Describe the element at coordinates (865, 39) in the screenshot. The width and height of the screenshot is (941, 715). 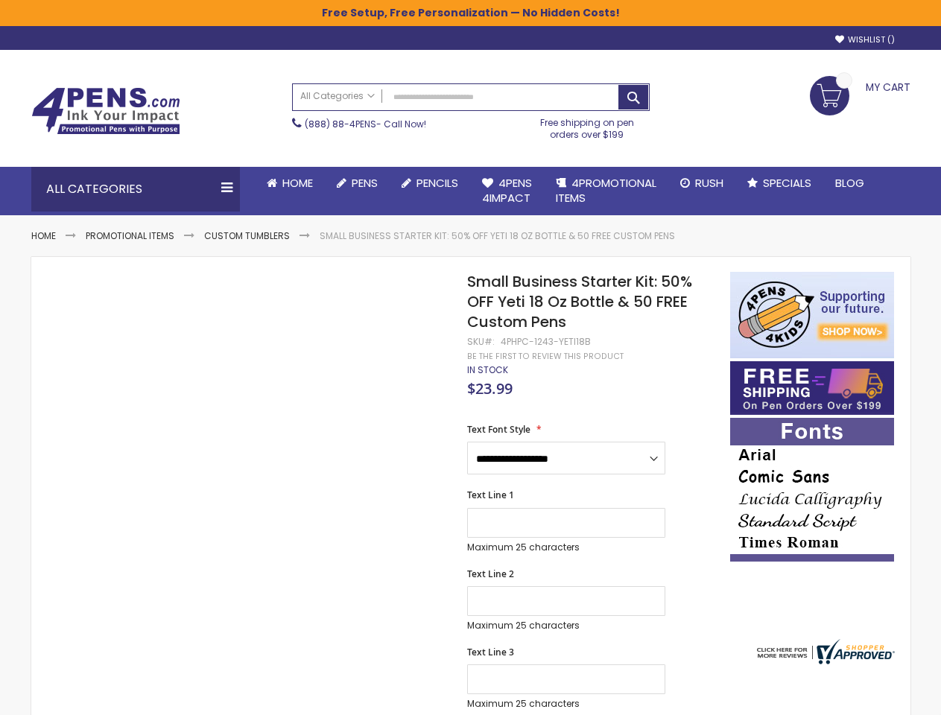
I see `a: Wishlist` at that location.